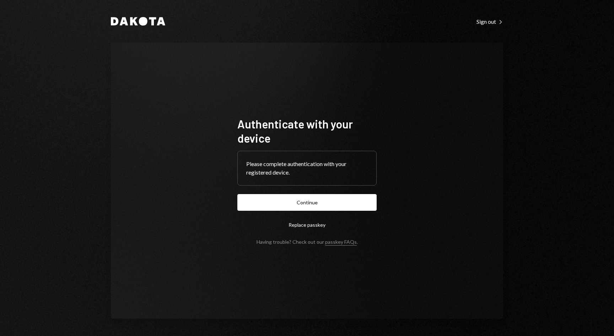 This screenshot has height=336, width=614. Describe the element at coordinates (307, 225) in the screenshot. I see `button: Replace passkey` at that location.